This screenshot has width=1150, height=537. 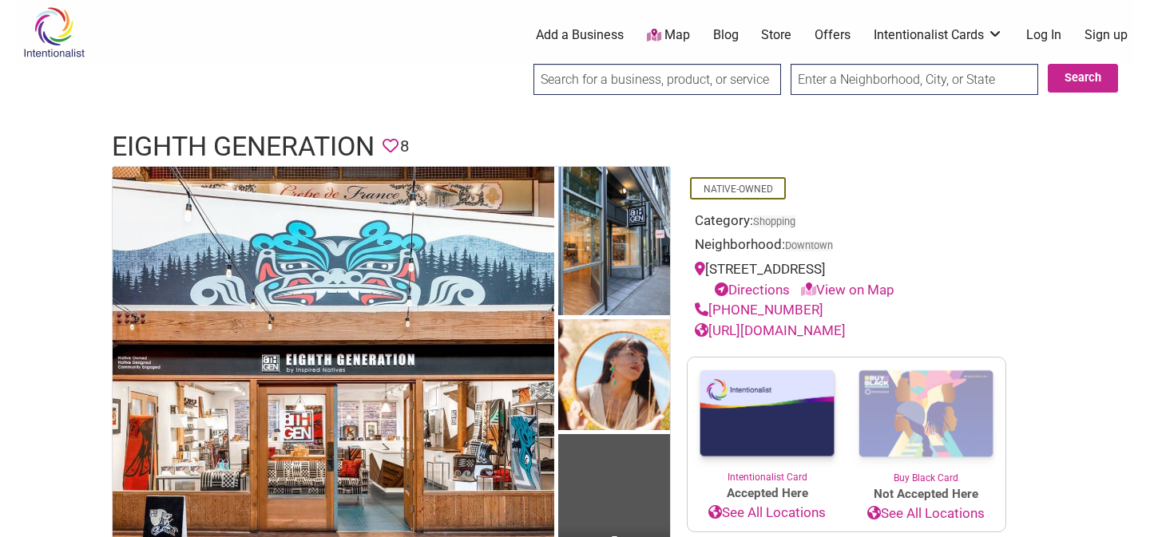 What do you see at coordinates (767, 414) in the screenshot?
I see `img: Intentionalist Card` at bounding box center [767, 414].